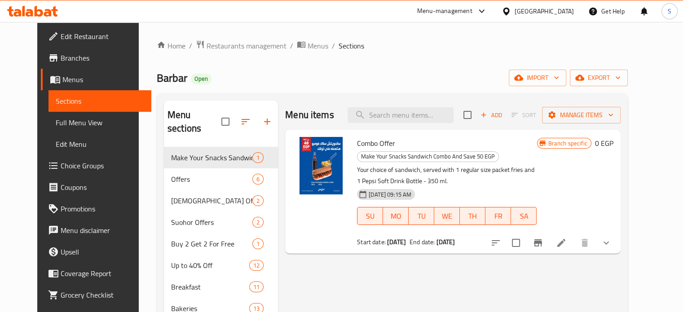 This screenshot has height=312, width=683. I want to click on a: Menu disclaimer, so click(96, 230).